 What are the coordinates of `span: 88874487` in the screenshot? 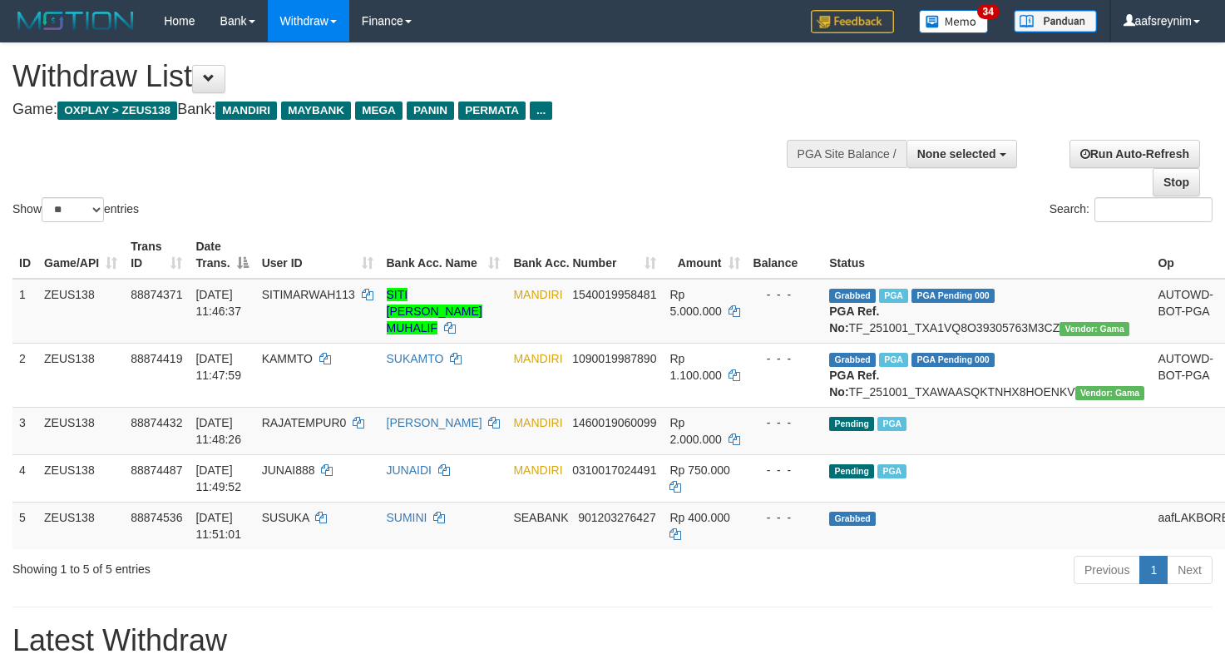 It's located at (156, 470).